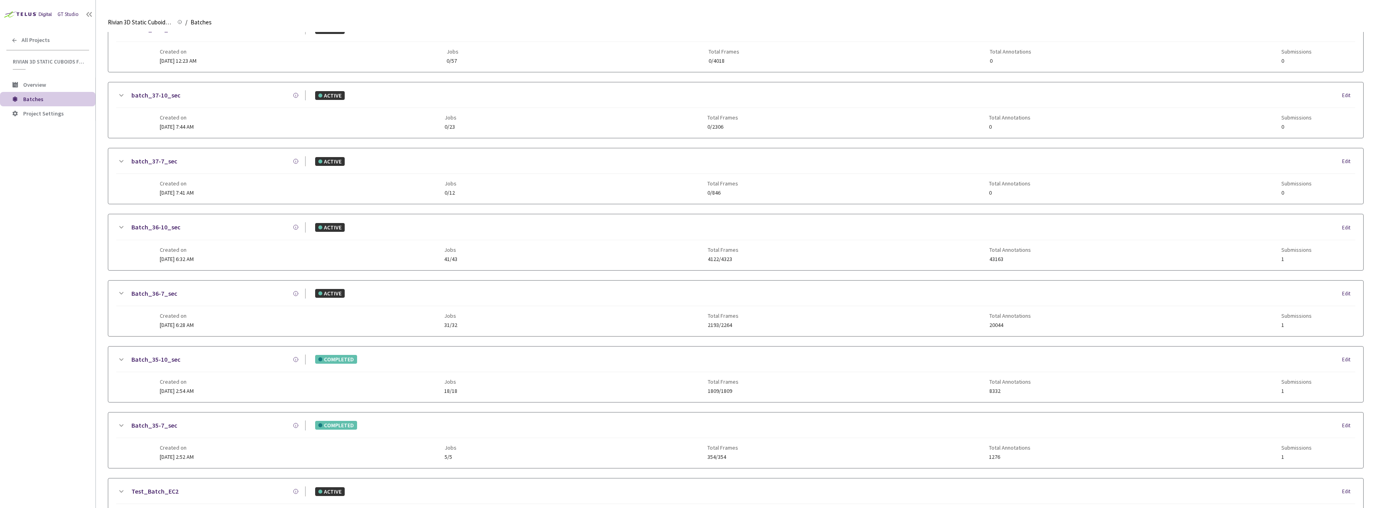  What do you see at coordinates (450, 391) in the screenshot?
I see `span: 18/18` at bounding box center [450, 391].